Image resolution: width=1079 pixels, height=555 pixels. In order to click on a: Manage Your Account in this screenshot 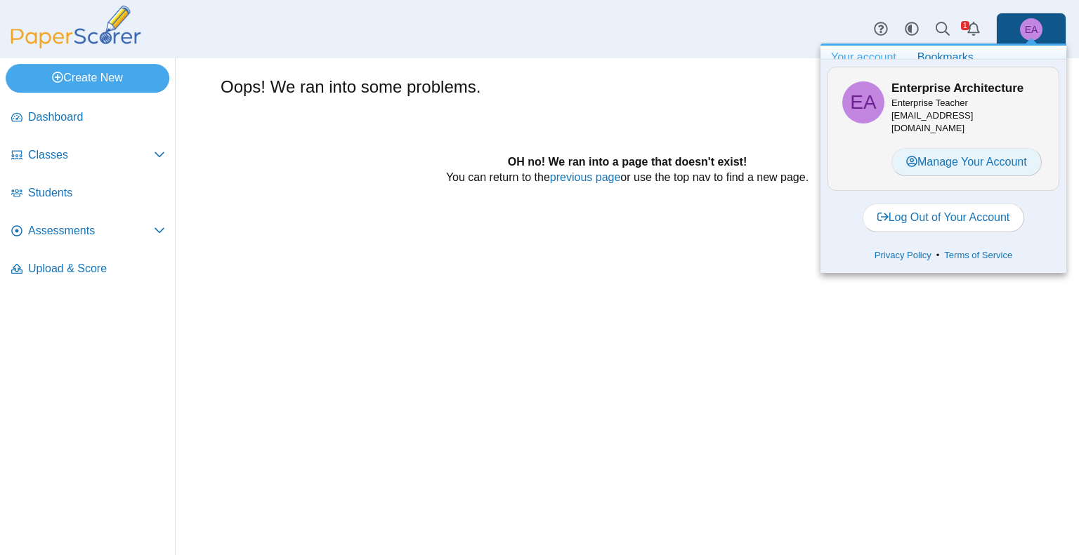, I will do `click(966, 162)`.